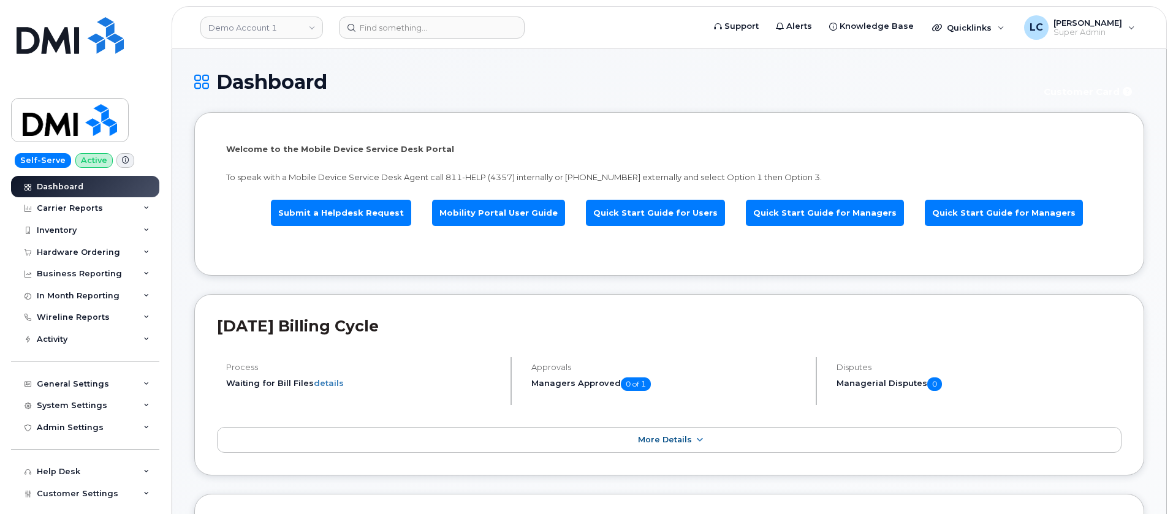 This screenshot has height=514, width=1173. I want to click on h1: Dashboard, so click(611, 82).